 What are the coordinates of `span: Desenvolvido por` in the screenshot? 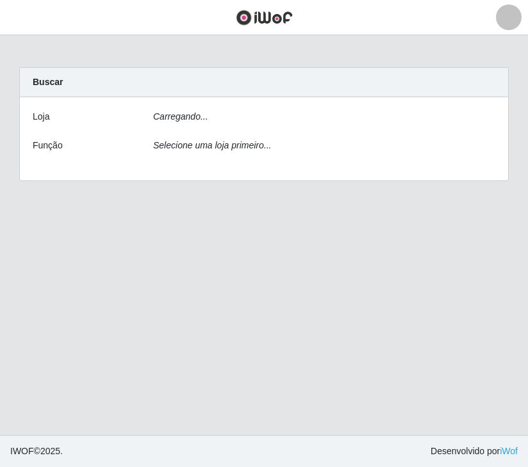 It's located at (474, 451).